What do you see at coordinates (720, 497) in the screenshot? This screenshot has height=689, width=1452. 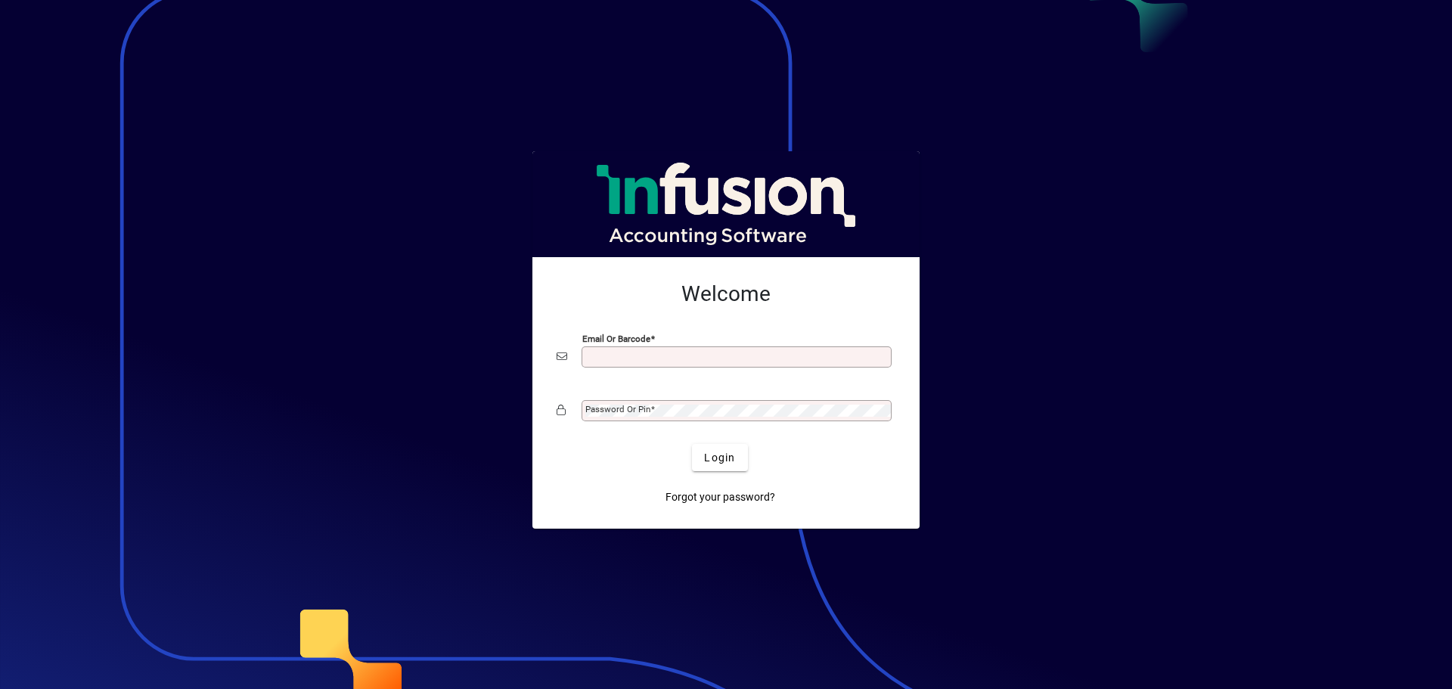 I see `span: Forgot your password?` at bounding box center [720, 497].